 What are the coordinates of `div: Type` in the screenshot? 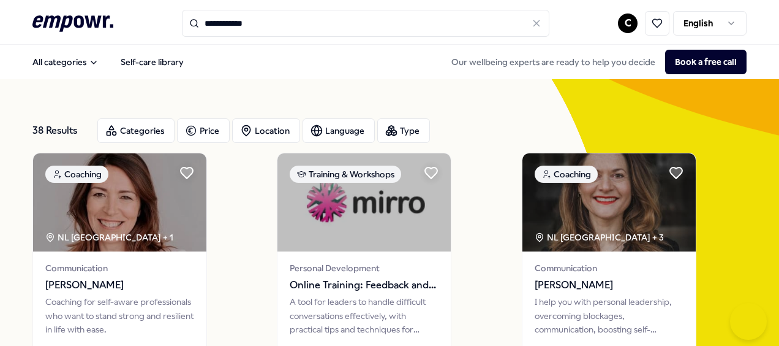 It's located at (404, 130).